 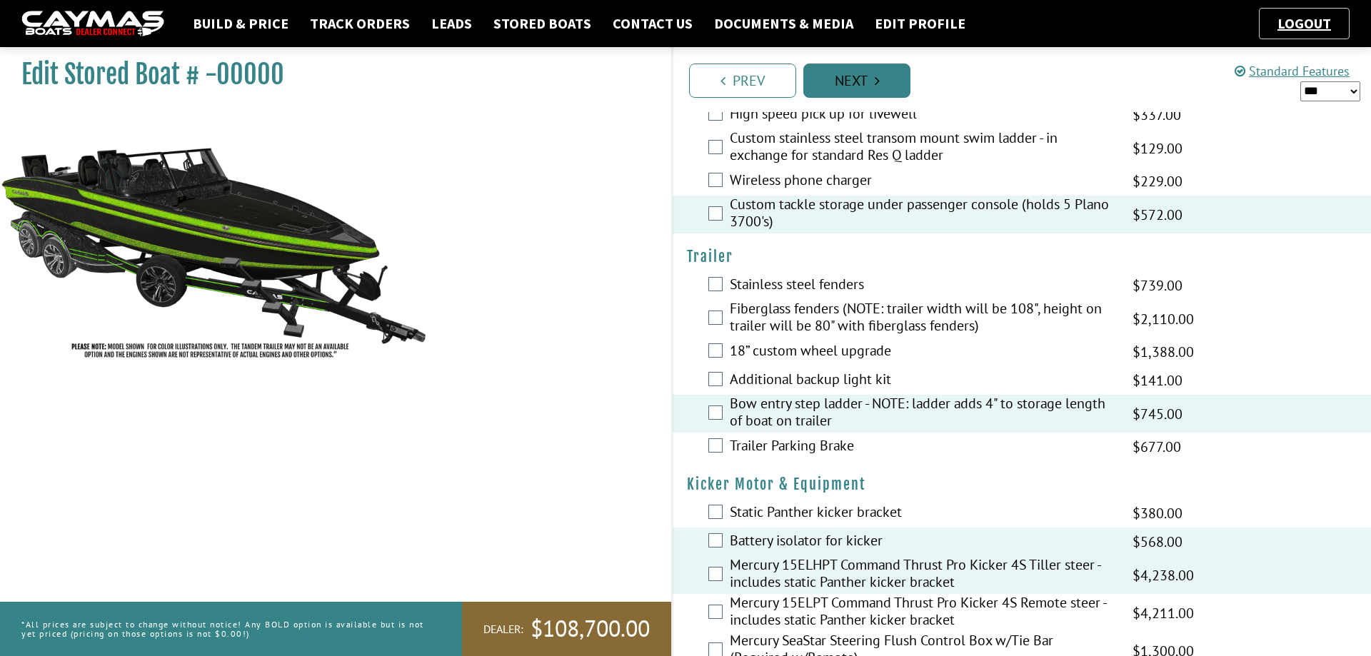 I want to click on label: Mercury 15ELPT Command Thrust Pro Kicker 4S Remote steer - includes static Panther kicker bracket, so click(x=922, y=613).